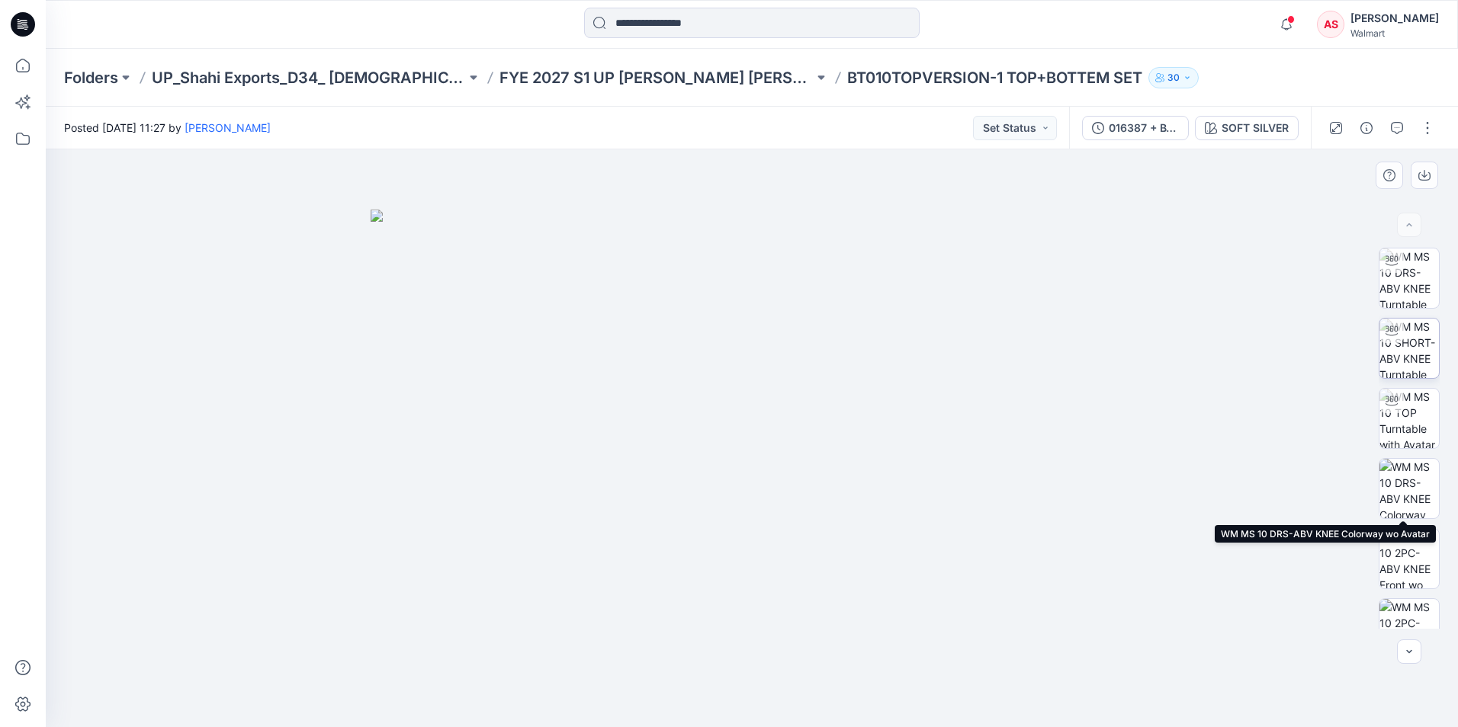 The width and height of the screenshot is (1458, 727). What do you see at coordinates (1173, 78) in the screenshot?
I see `button: 30` at bounding box center [1173, 78].